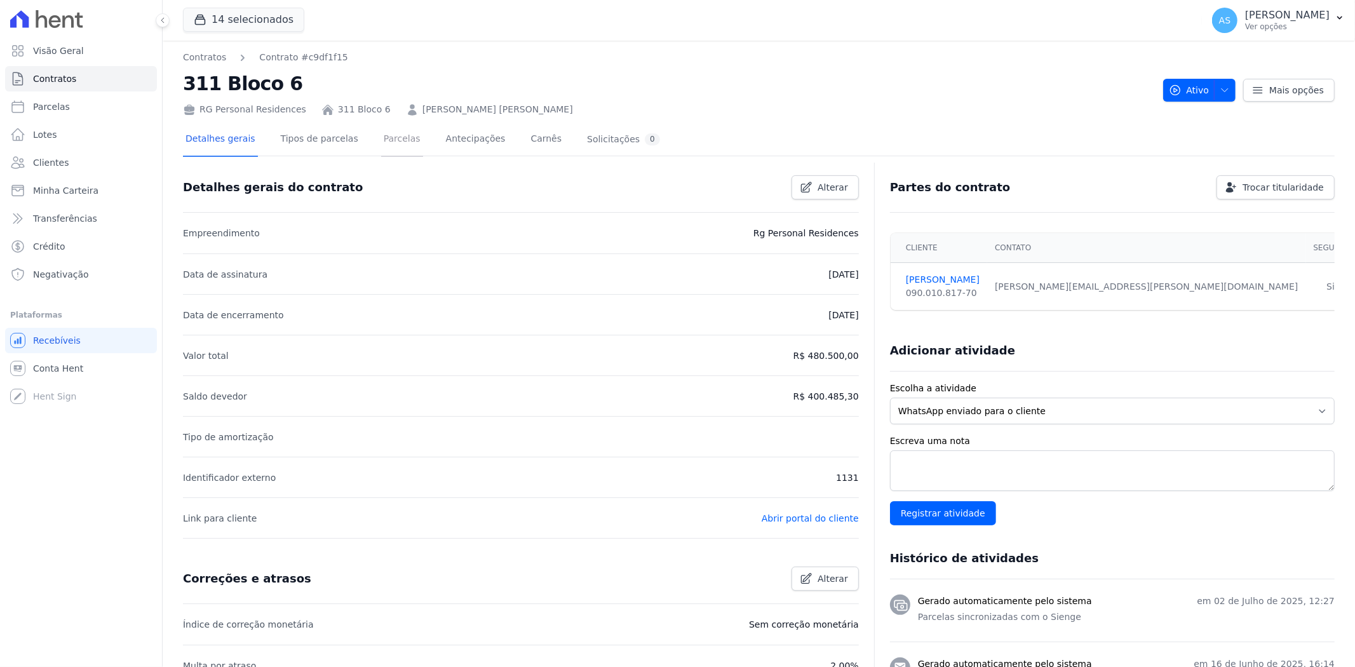 The image size is (1355, 667). What do you see at coordinates (1126, 617) in the screenshot?
I see `p: Parcelas sincronizadas com o Sienge` at bounding box center [1126, 617].